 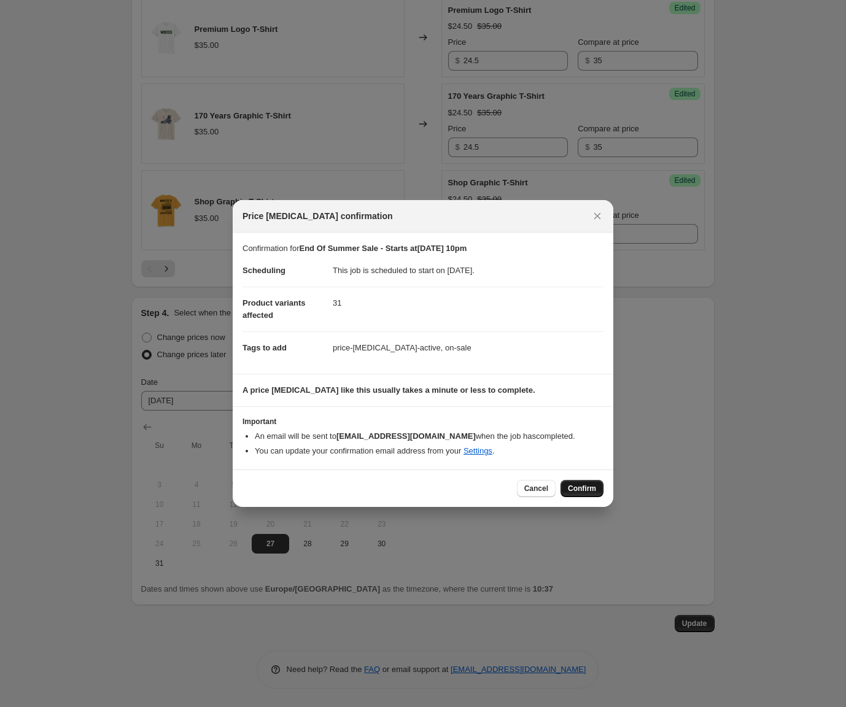 What do you see at coordinates (468, 303) in the screenshot?
I see `dd: 31` at bounding box center [468, 303].